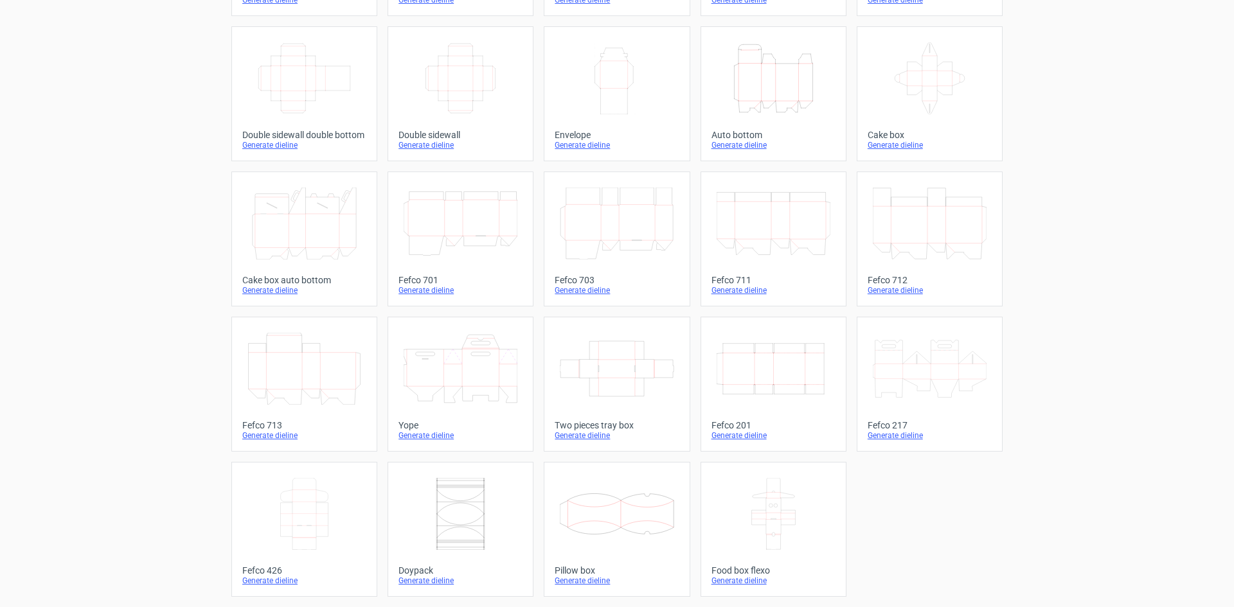  Describe the element at coordinates (304, 529) in the screenshot. I see `a: Fefco 426Generate dieline` at that location.